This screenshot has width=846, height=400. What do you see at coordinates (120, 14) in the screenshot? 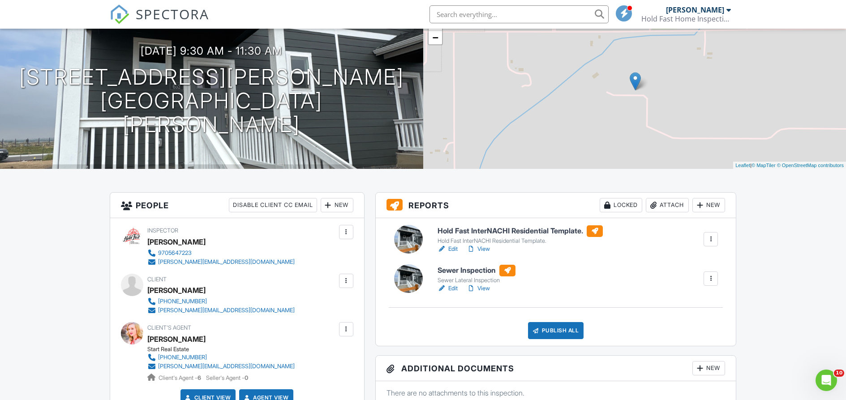
I see `img: The Best Home Inspection Software - Spectora` at bounding box center [120, 14].